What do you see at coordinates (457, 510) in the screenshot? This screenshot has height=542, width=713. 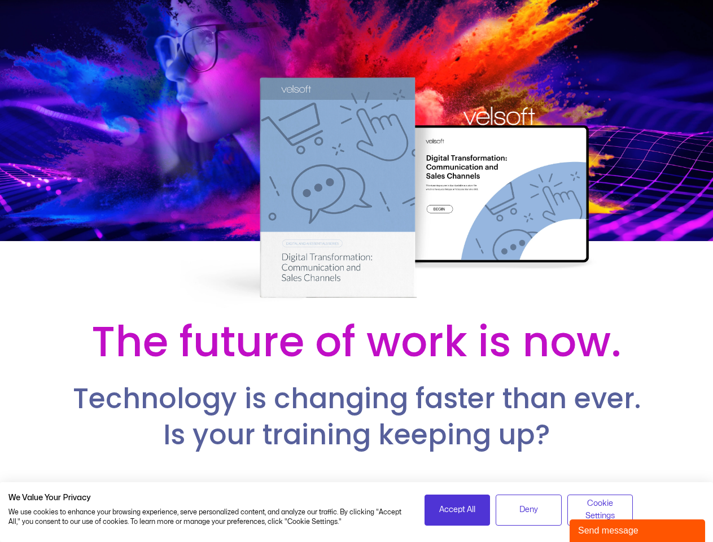 I see `span: Accept All` at bounding box center [457, 510].